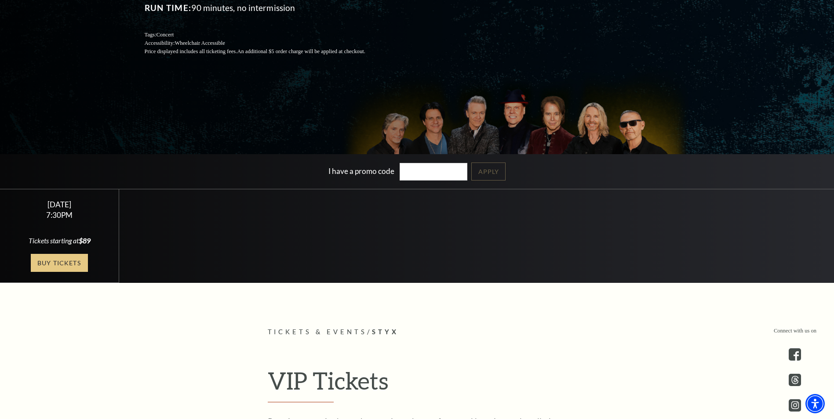 This screenshot has width=834, height=419. Describe the element at coordinates (266, 43) in the screenshot. I see `p: Accessibility:` at that location.